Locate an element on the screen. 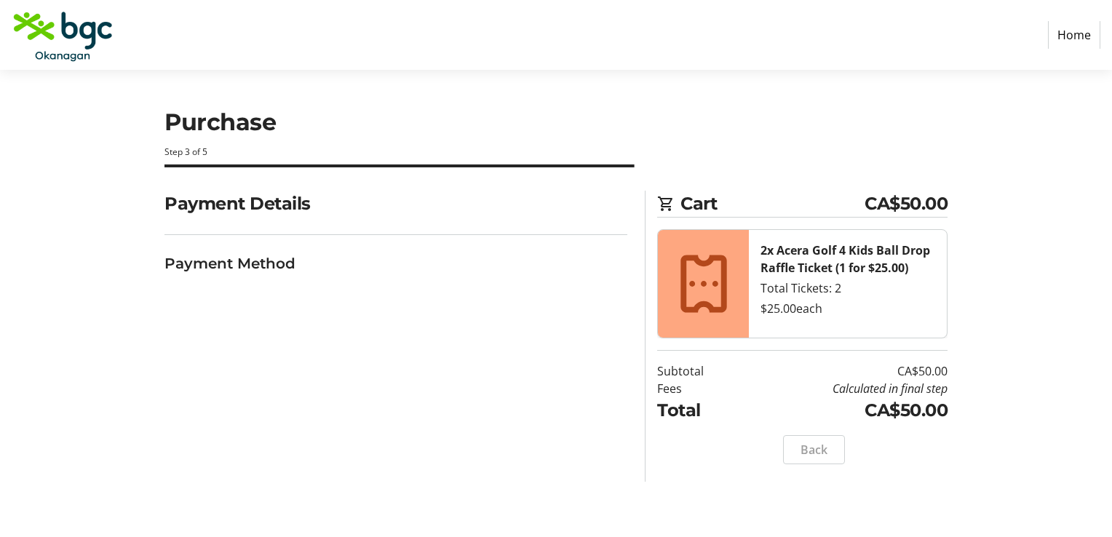 This screenshot has height=537, width=1112. a: Home is located at coordinates (1074, 35).